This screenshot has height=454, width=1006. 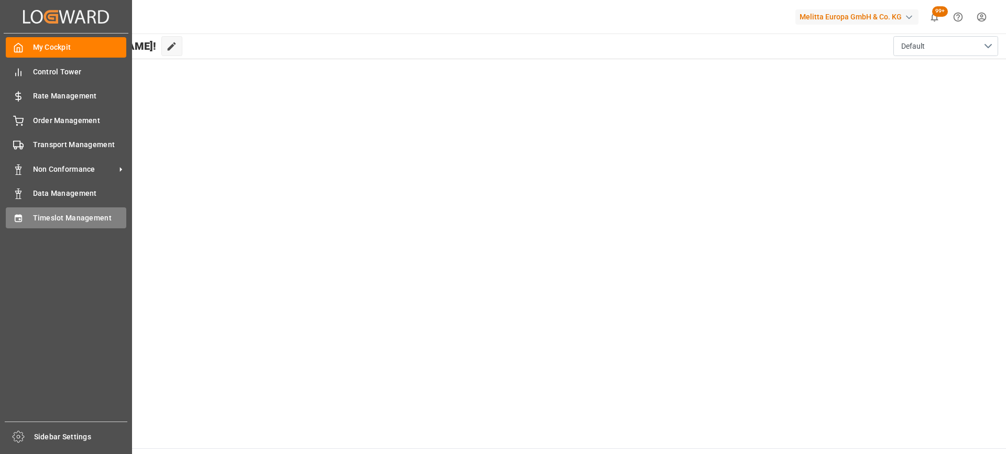 What do you see at coordinates (945, 46) in the screenshot?
I see `button: open menu` at bounding box center [945, 46].